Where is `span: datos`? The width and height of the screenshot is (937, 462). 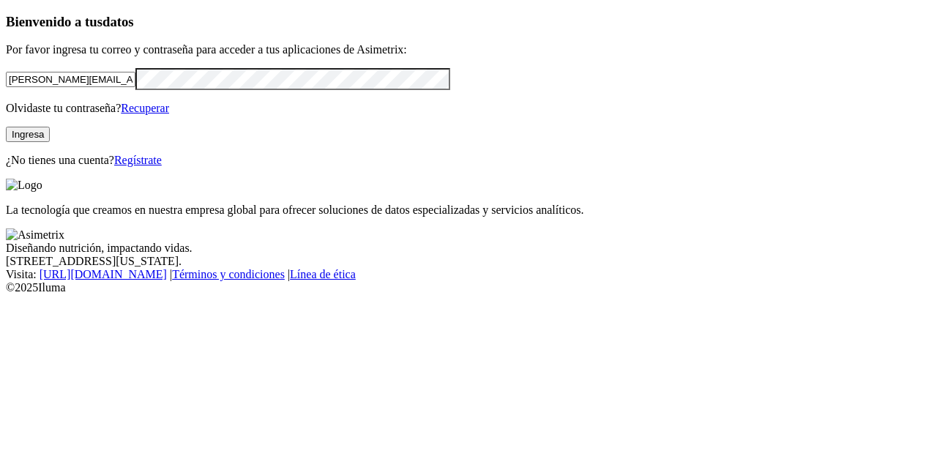
span: datos is located at coordinates (118, 21).